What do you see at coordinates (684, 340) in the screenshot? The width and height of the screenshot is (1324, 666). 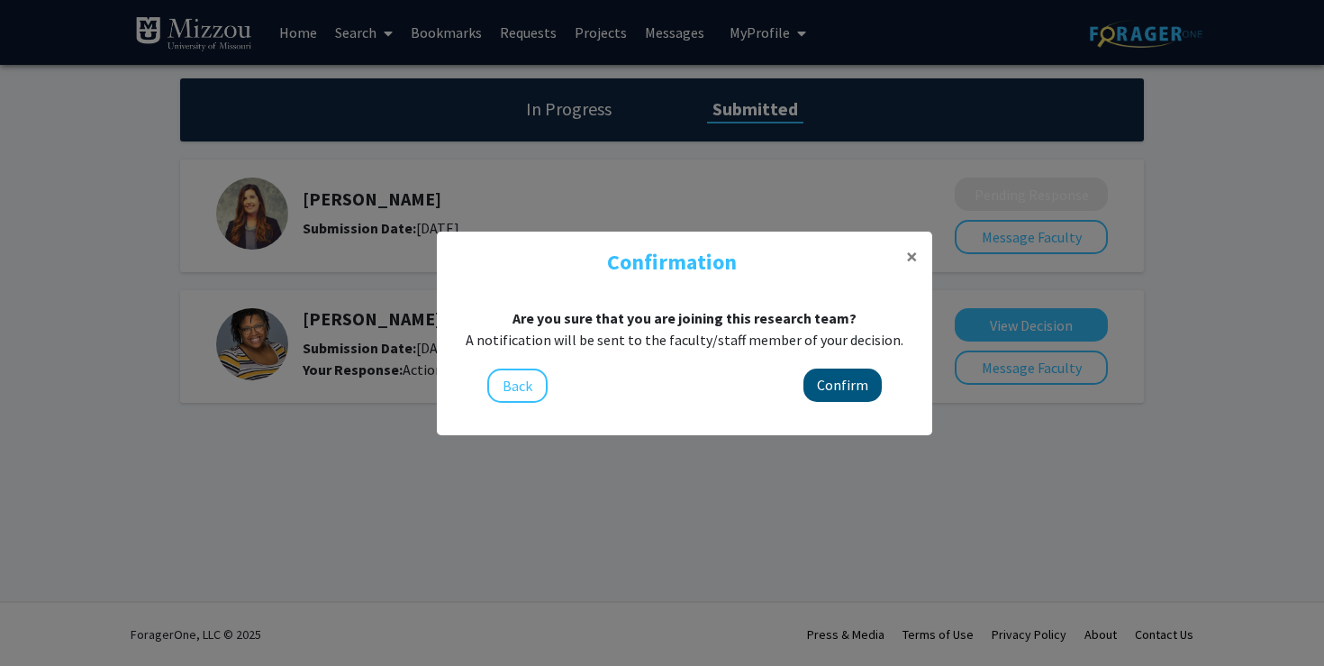 I see `div: A notification will be sent to the faculty/staff member of your decision.` at bounding box center [684, 340].